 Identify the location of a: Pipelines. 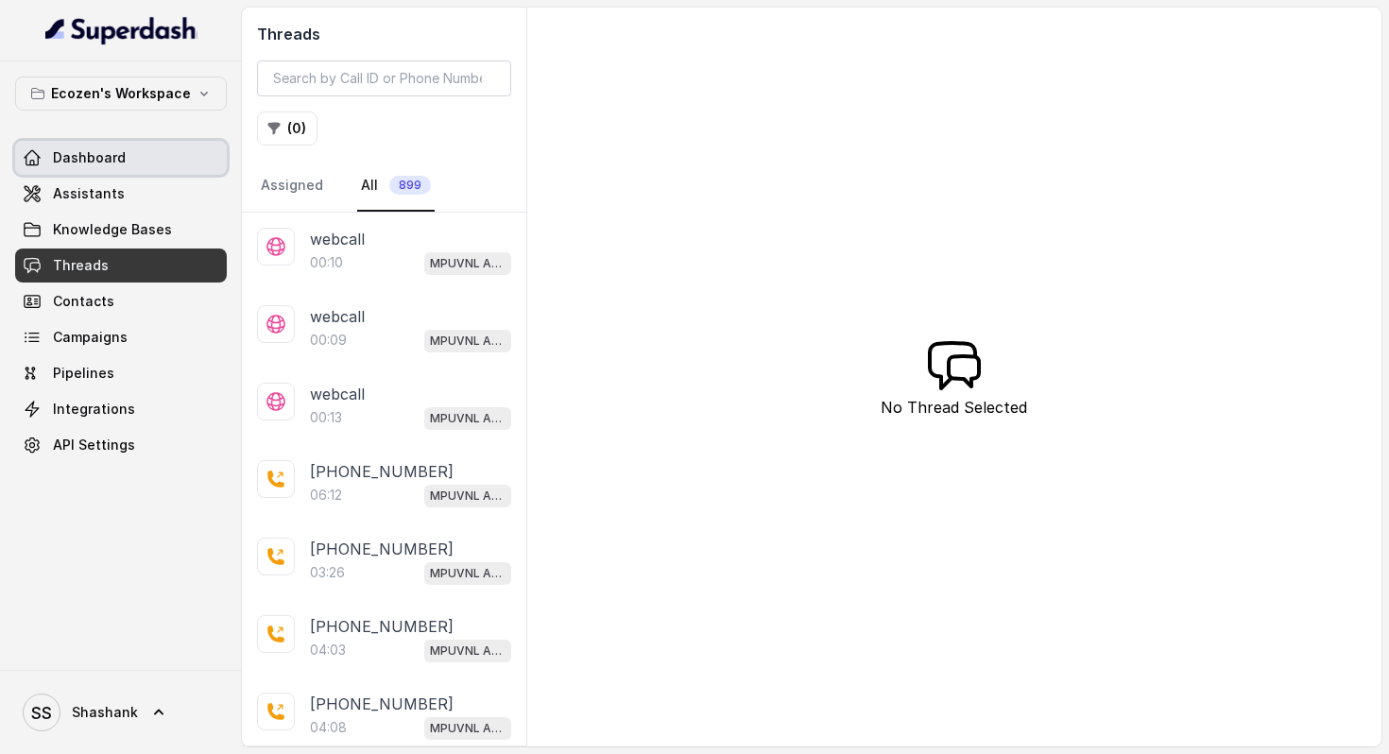
(121, 373).